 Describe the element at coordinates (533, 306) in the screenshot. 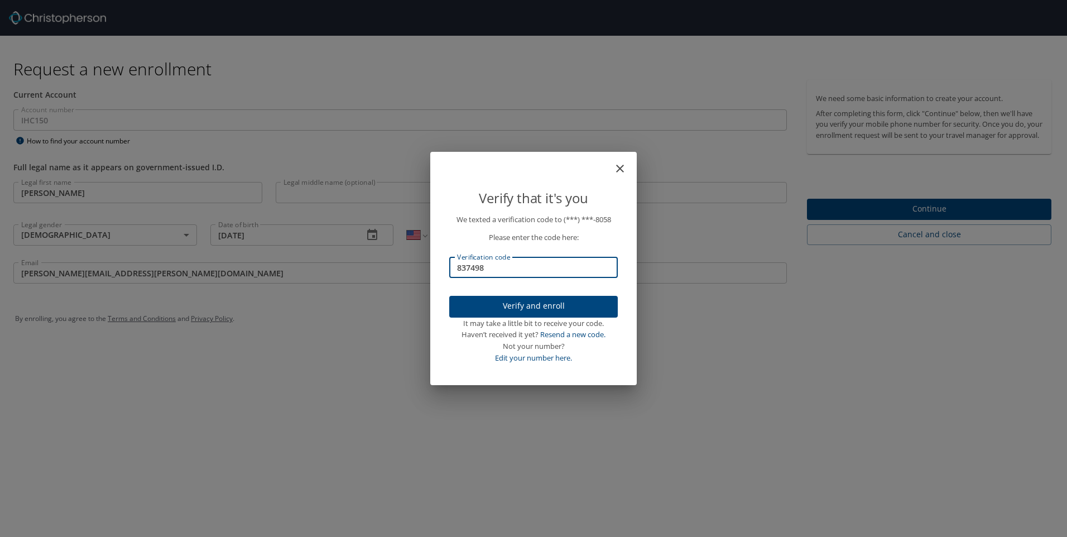

I see `button: Verify and enroll` at that location.